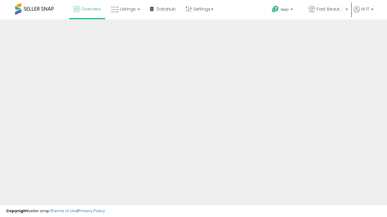 This screenshot has height=217, width=387. What do you see at coordinates (363, 13) in the screenshot?
I see `a: Hi IT` at bounding box center [363, 13].